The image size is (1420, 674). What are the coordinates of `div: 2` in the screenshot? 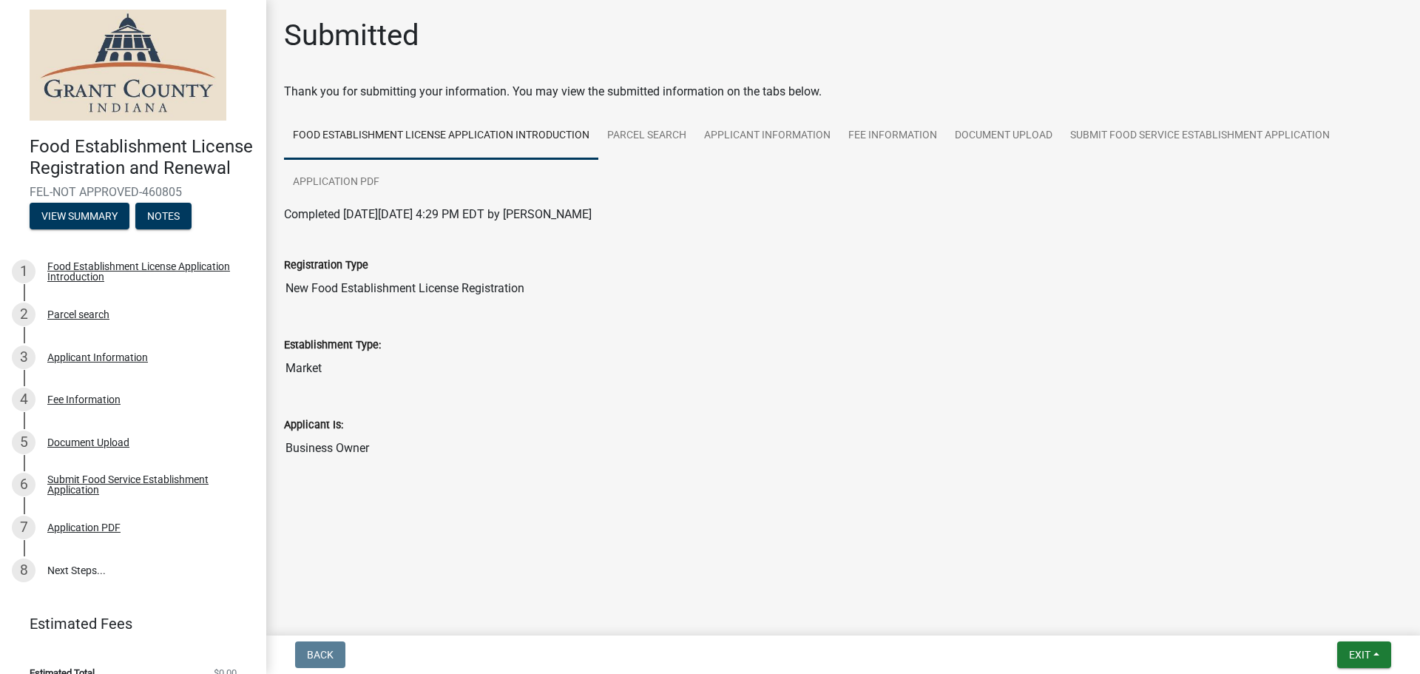 It's located at (24, 314).